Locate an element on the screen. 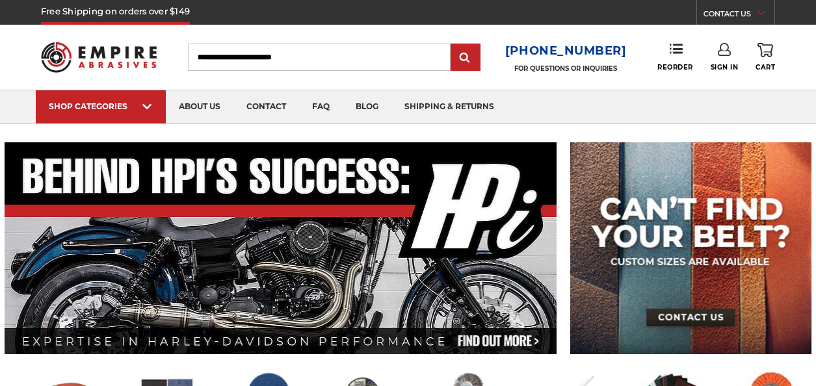  a: Banner for an interview featuring Horsepower Inc who makes Harley performance upgrades featured o... is located at coordinates (280, 248).